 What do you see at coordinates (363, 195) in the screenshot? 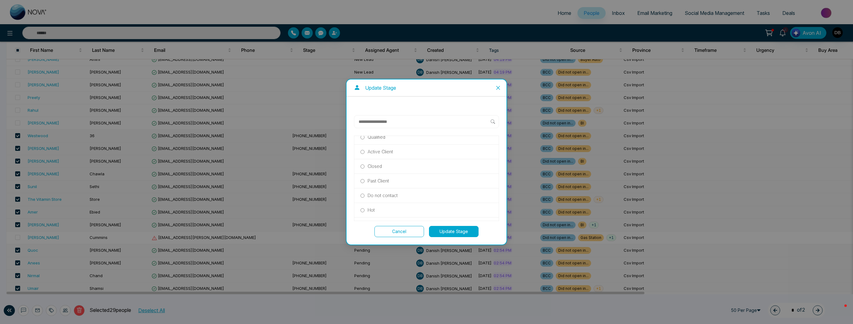
I see `input: Do not contact` at bounding box center [363, 195].